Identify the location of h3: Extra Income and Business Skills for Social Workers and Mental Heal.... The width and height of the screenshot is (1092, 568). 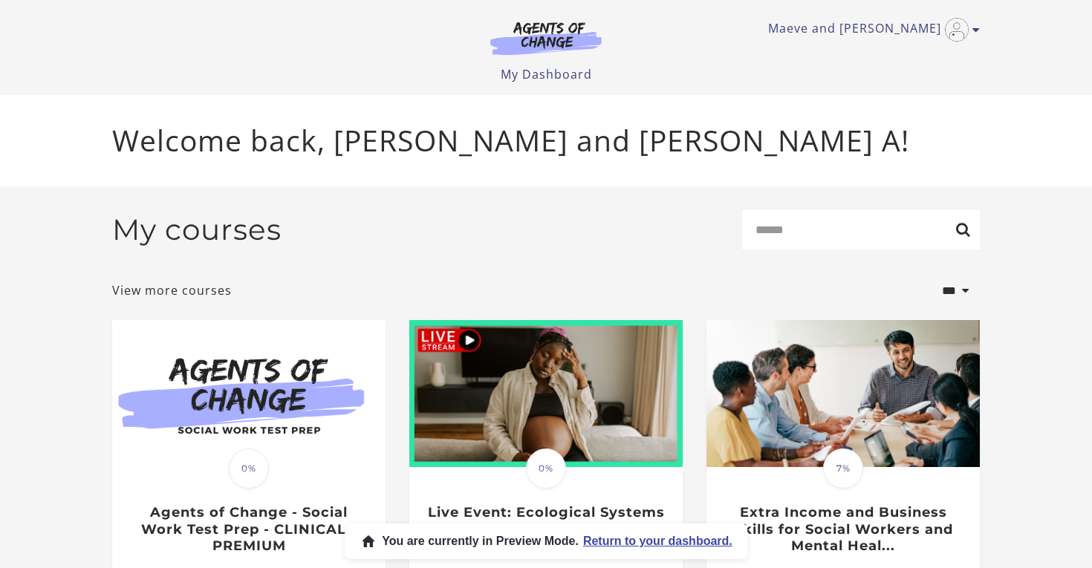
(842, 530).